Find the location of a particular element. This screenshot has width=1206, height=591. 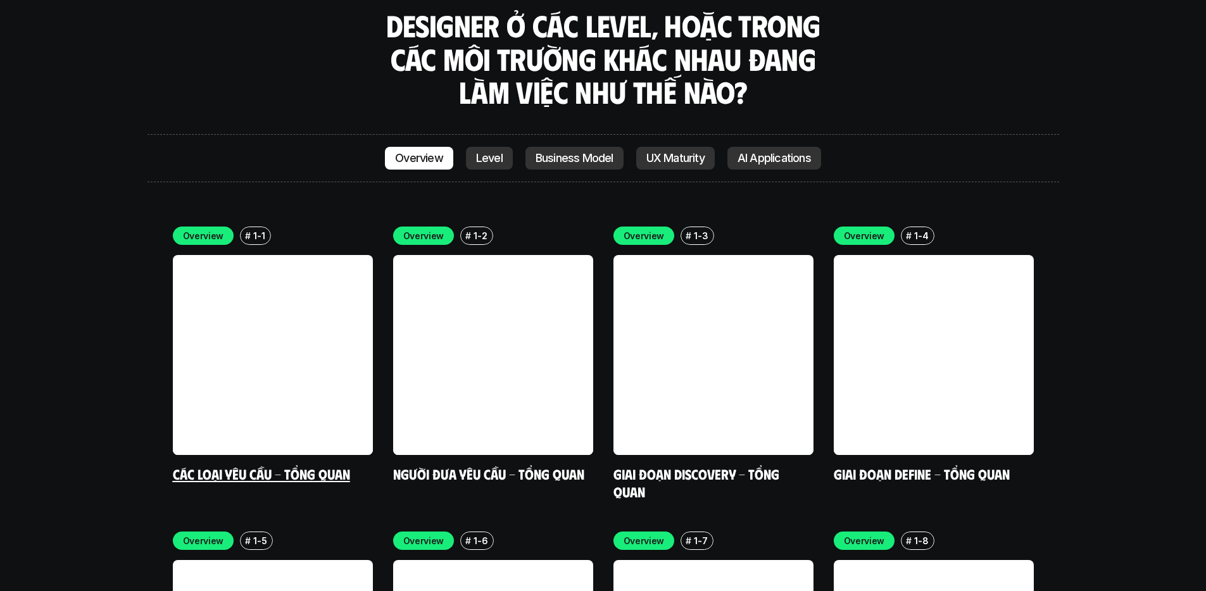

a: Giai đoạn Discovery - Tổng quan is located at coordinates (697, 482).